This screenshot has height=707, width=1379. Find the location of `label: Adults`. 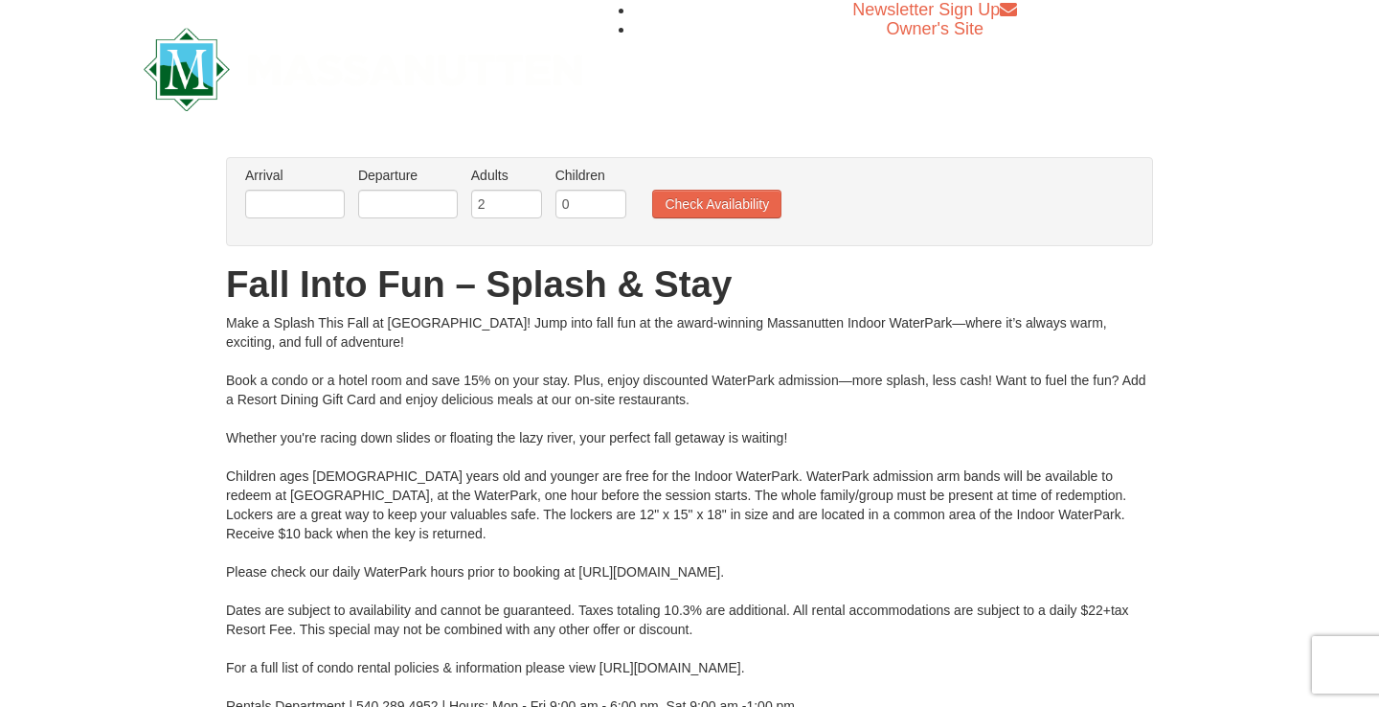

label: Adults is located at coordinates (506, 175).